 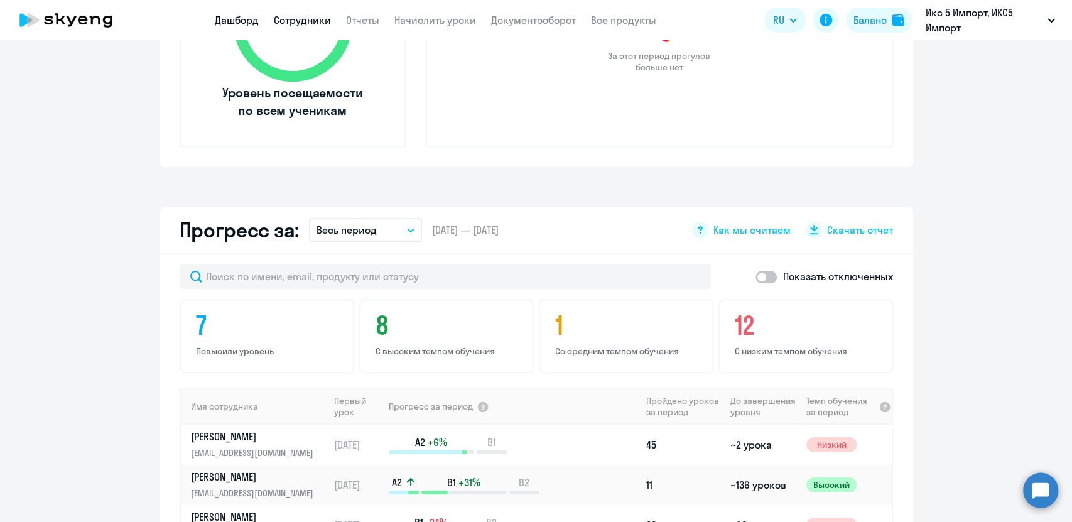 What do you see at coordinates (469, 483) in the screenshot?
I see `span: +31%` at bounding box center [469, 483].